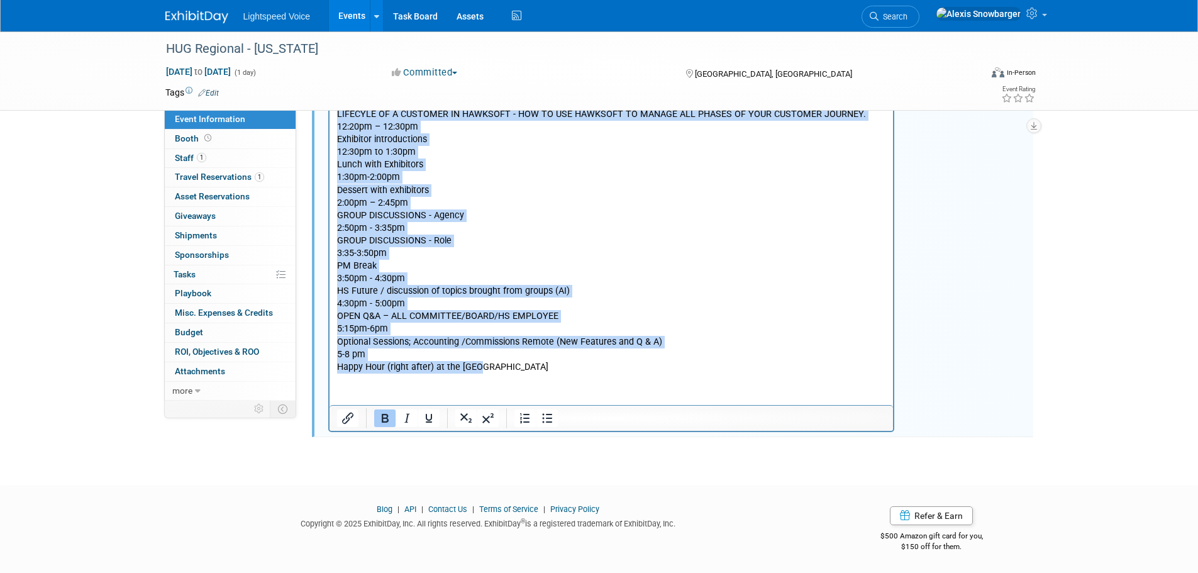 This screenshot has height=573, width=1198. What do you see at coordinates (891, 16) in the screenshot?
I see `a: Search` at bounding box center [891, 16].